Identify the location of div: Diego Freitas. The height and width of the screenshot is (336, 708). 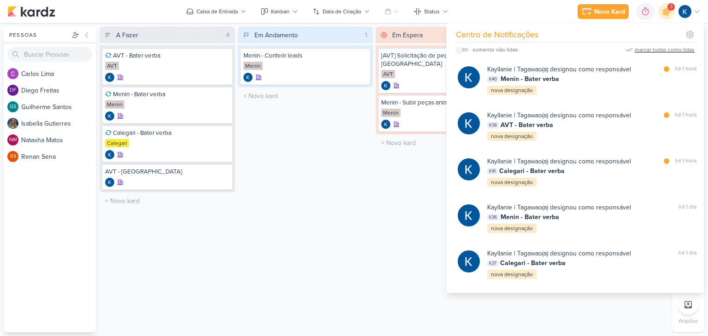
(13, 90).